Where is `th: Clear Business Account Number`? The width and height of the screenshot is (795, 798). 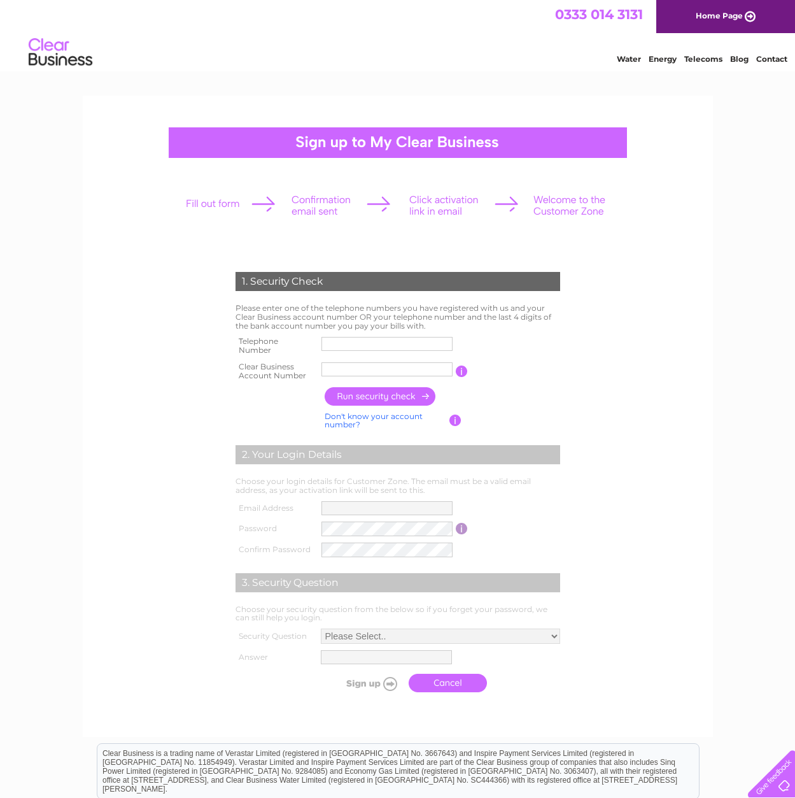 th: Clear Business Account Number is located at coordinates (276, 371).